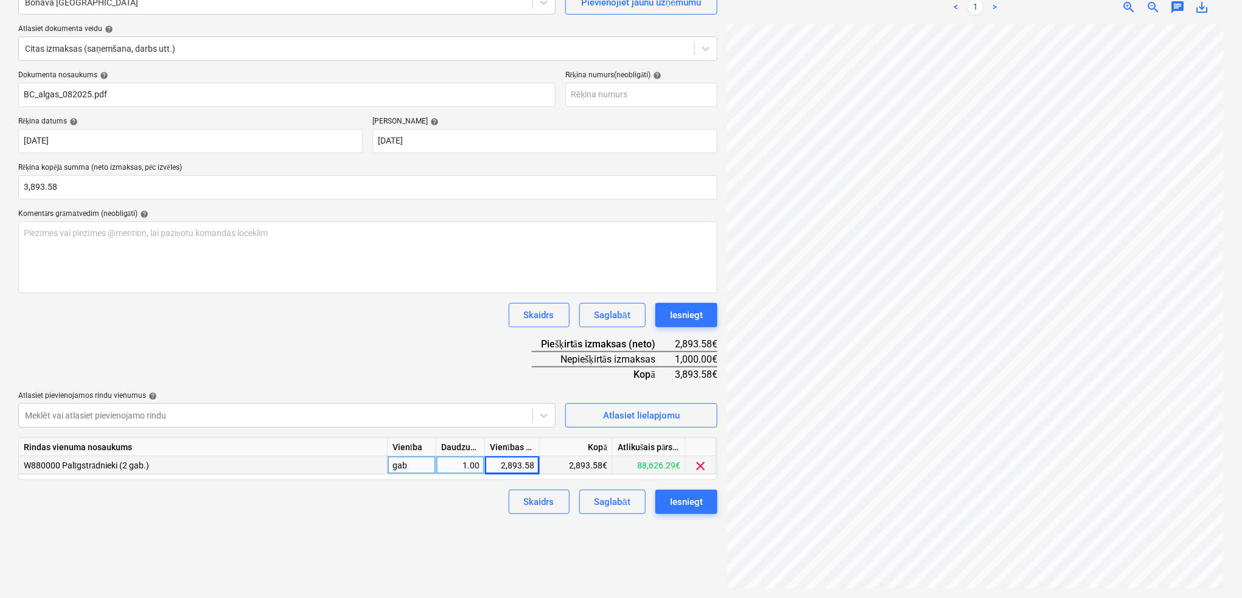 This screenshot has width=1242, height=598. I want to click on input: Rēķina numurs, so click(642, 95).